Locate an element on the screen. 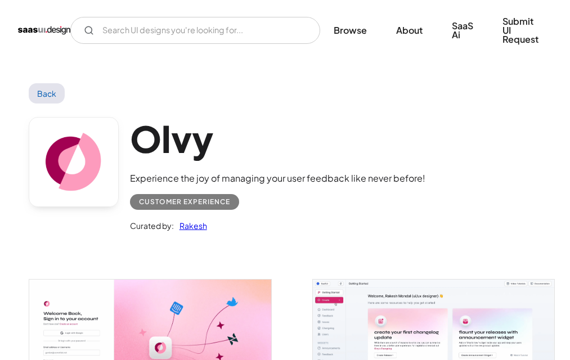  form: Email Form is located at coordinates (195, 30).